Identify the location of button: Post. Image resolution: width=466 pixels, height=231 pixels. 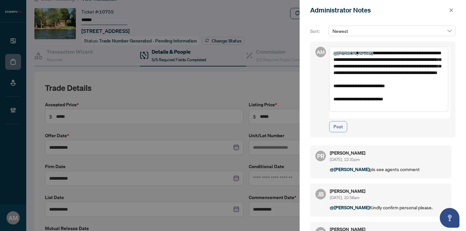
(338, 126).